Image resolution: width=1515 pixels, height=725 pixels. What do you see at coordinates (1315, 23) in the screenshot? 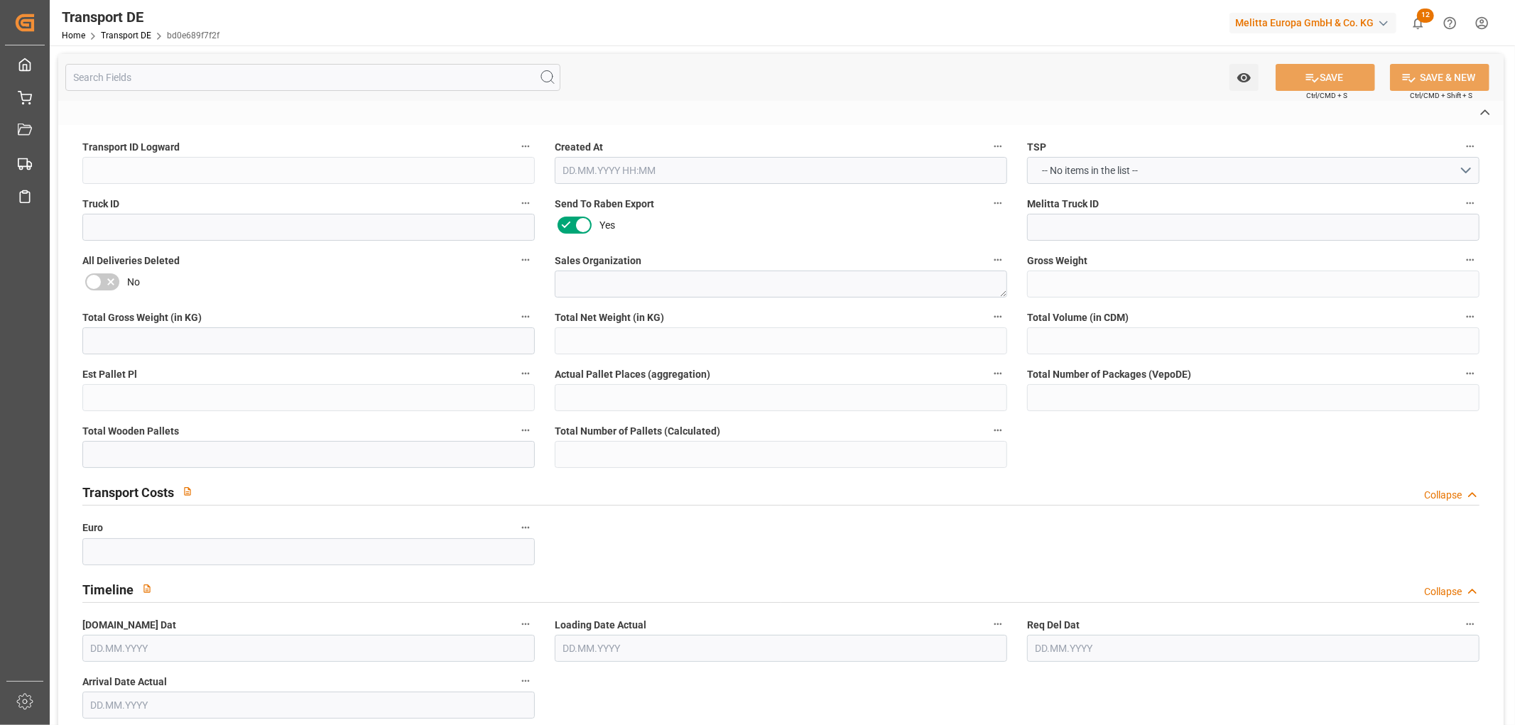
I see `button: Melitta Europa GmbH & Co. KG` at bounding box center [1315, 23].